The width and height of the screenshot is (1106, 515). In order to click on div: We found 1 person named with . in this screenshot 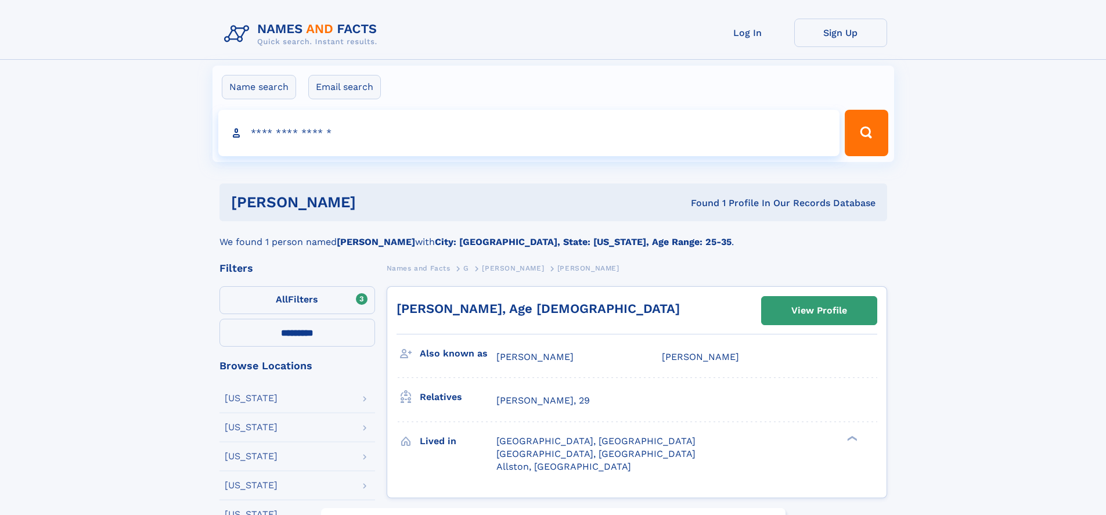, I will do `click(553, 235)`.